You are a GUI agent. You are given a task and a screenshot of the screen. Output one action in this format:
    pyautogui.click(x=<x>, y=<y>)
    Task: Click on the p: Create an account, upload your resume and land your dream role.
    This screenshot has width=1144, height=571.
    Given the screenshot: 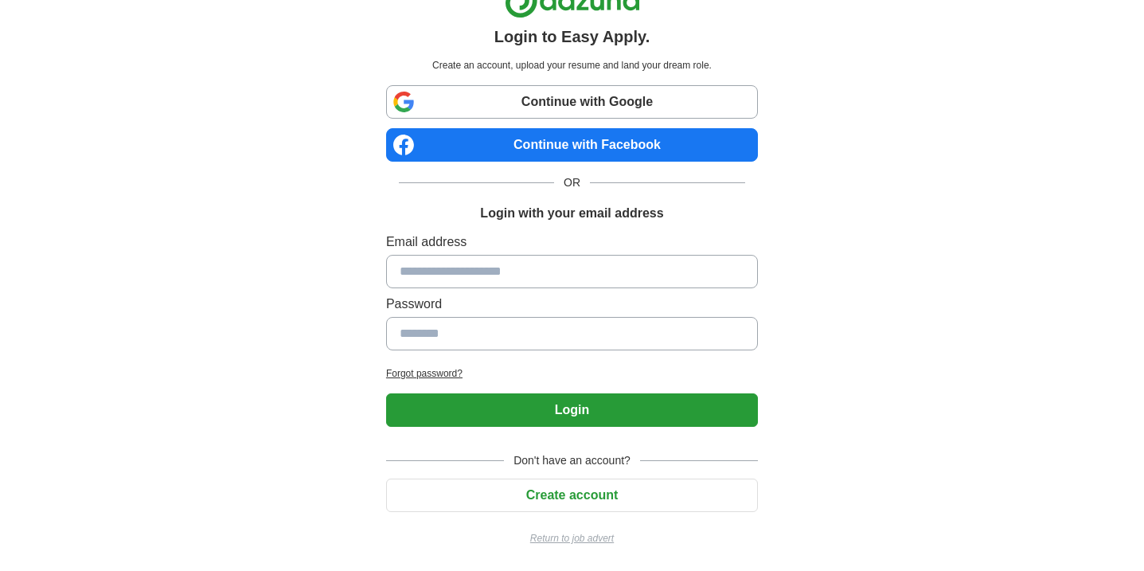 What is the action you would take?
    pyautogui.click(x=572, y=65)
    